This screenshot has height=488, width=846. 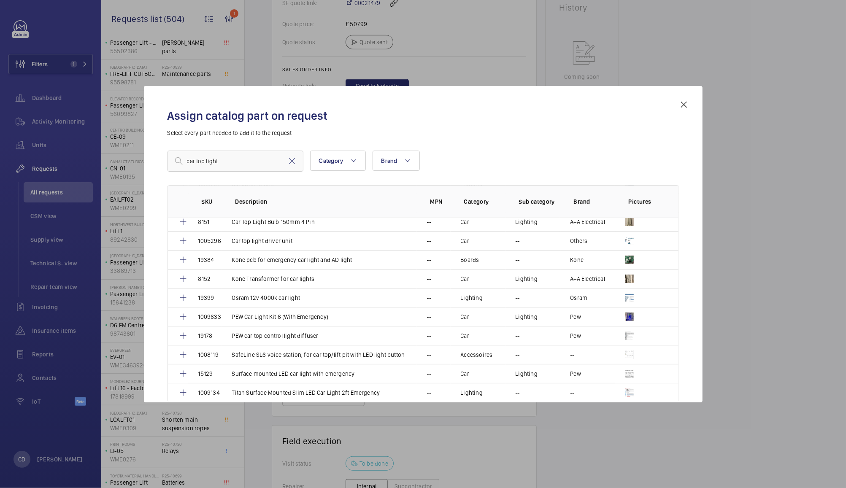 I want to click on p: 1005296, so click(x=210, y=241).